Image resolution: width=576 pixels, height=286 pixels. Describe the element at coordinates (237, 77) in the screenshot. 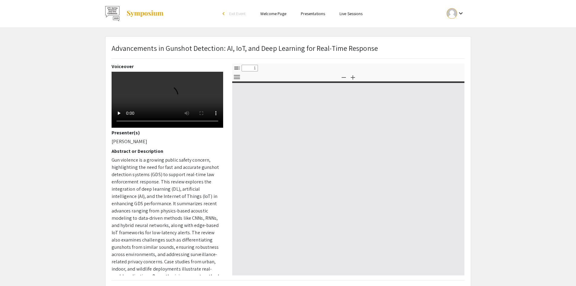

I see `button: Tools` at that location.